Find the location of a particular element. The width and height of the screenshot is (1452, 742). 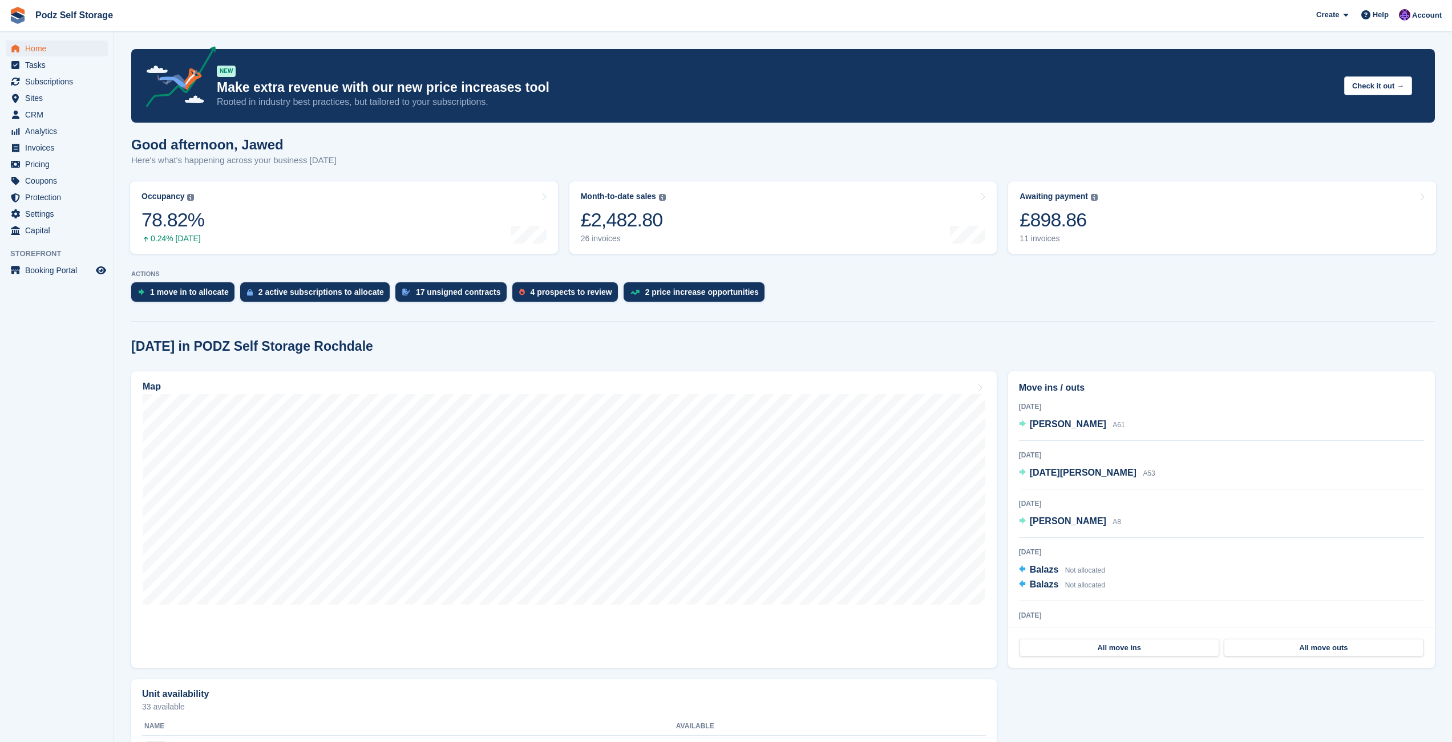

div: Occupancy is located at coordinates (163, 196).